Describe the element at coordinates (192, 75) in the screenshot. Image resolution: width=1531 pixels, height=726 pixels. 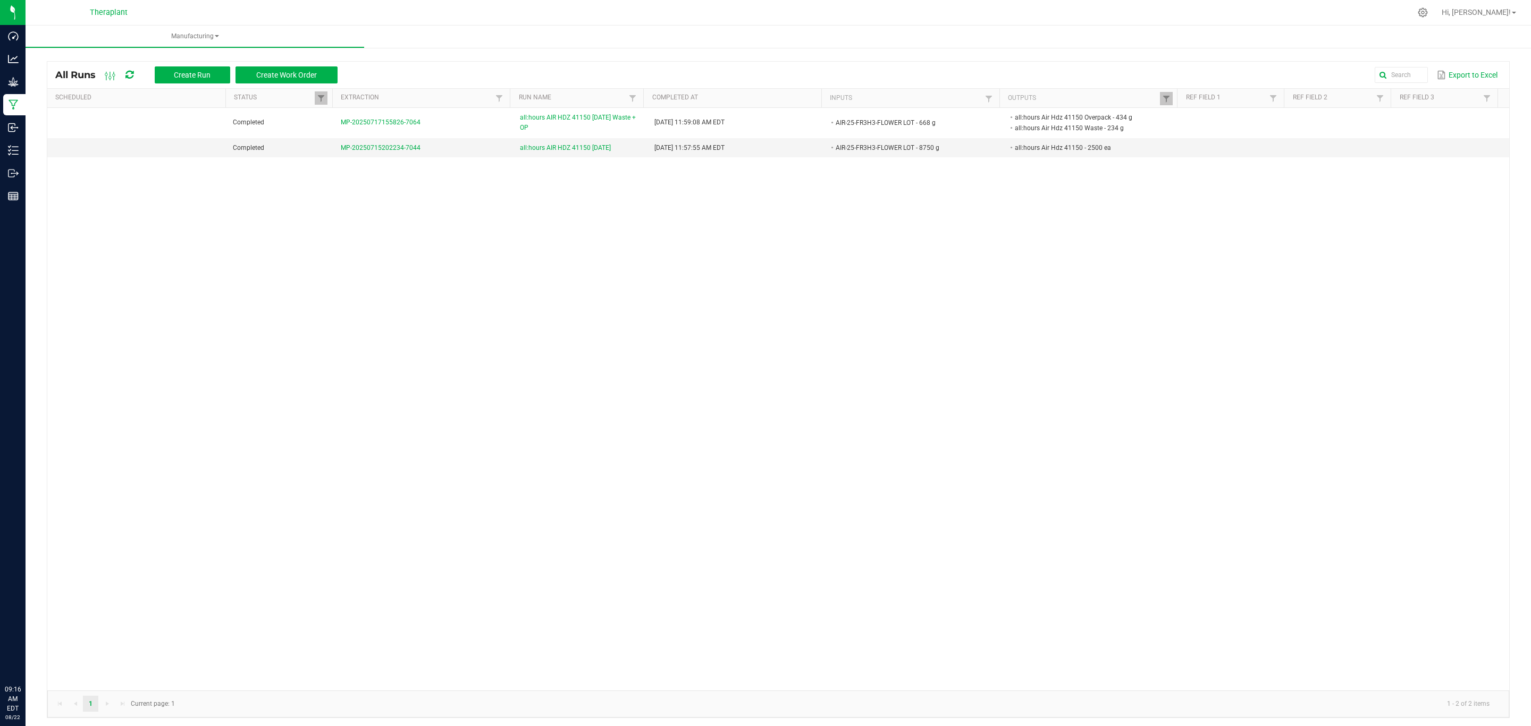
I see `button: Create Run` at that location.